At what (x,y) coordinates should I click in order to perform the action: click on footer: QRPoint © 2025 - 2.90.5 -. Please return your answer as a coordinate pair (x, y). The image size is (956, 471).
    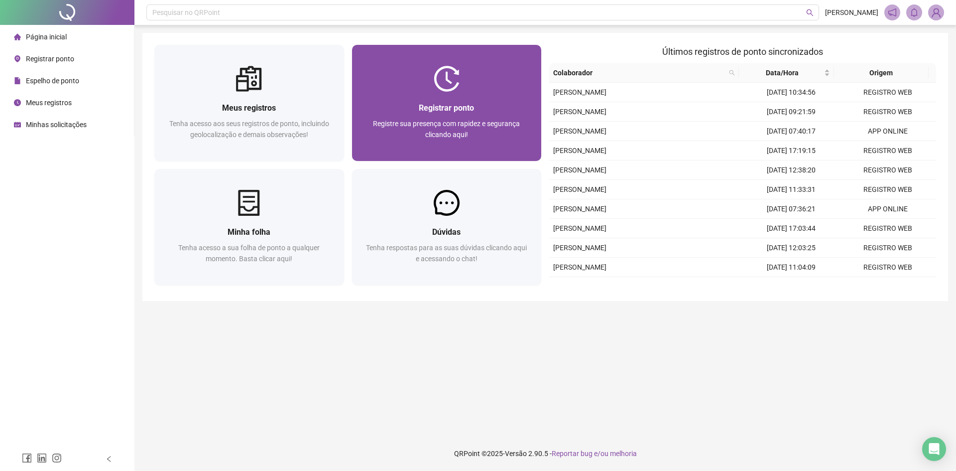
    Looking at the image, I should click on (545, 453).